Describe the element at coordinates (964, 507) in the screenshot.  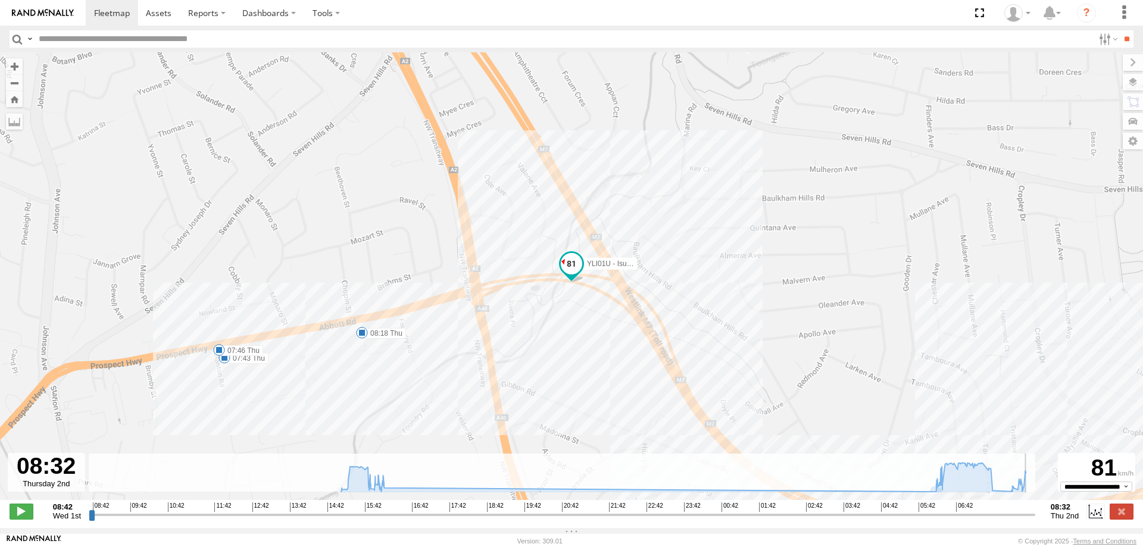
I see `span: 06:42` at that location.